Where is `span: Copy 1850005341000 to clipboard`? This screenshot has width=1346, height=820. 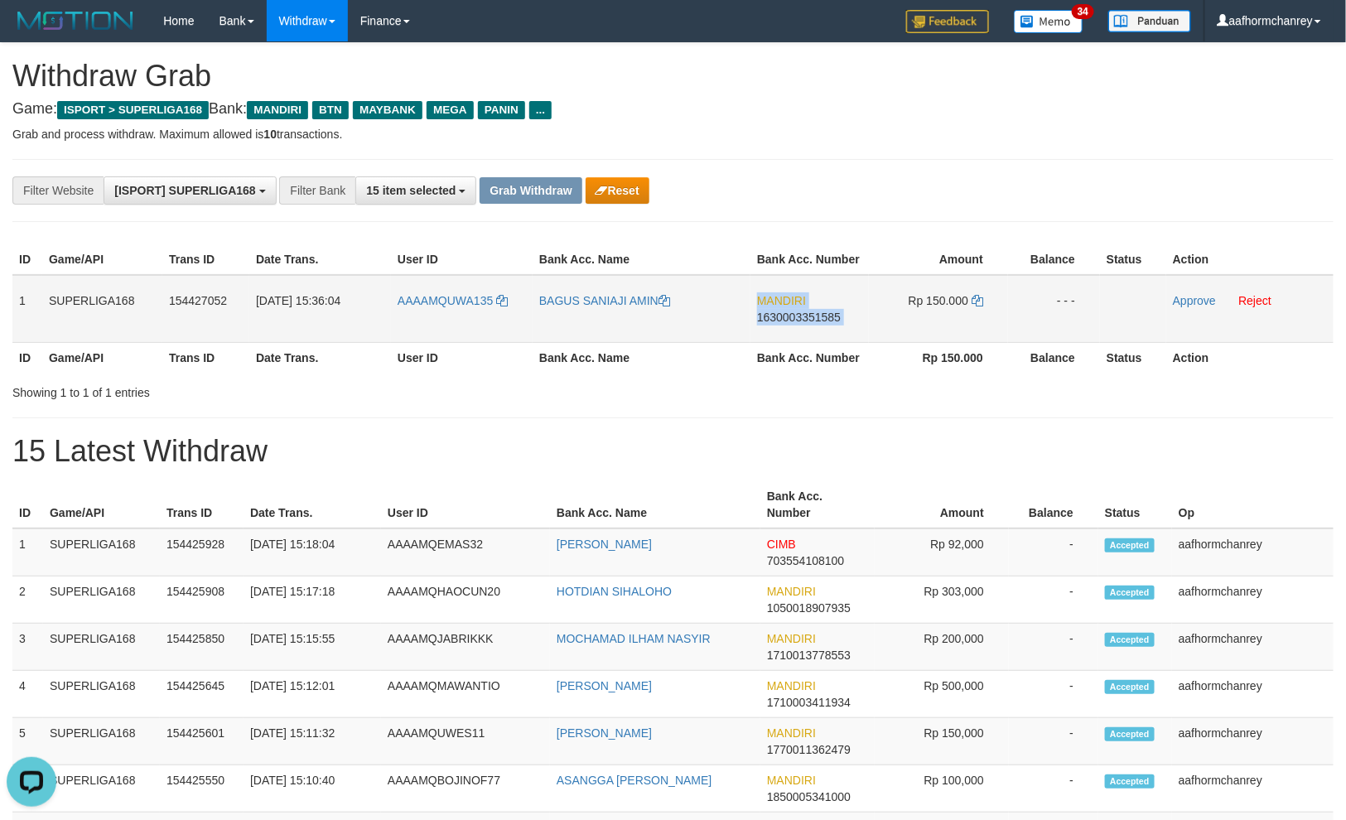 span: Copy 1850005341000 to clipboard is located at coordinates (808, 797).